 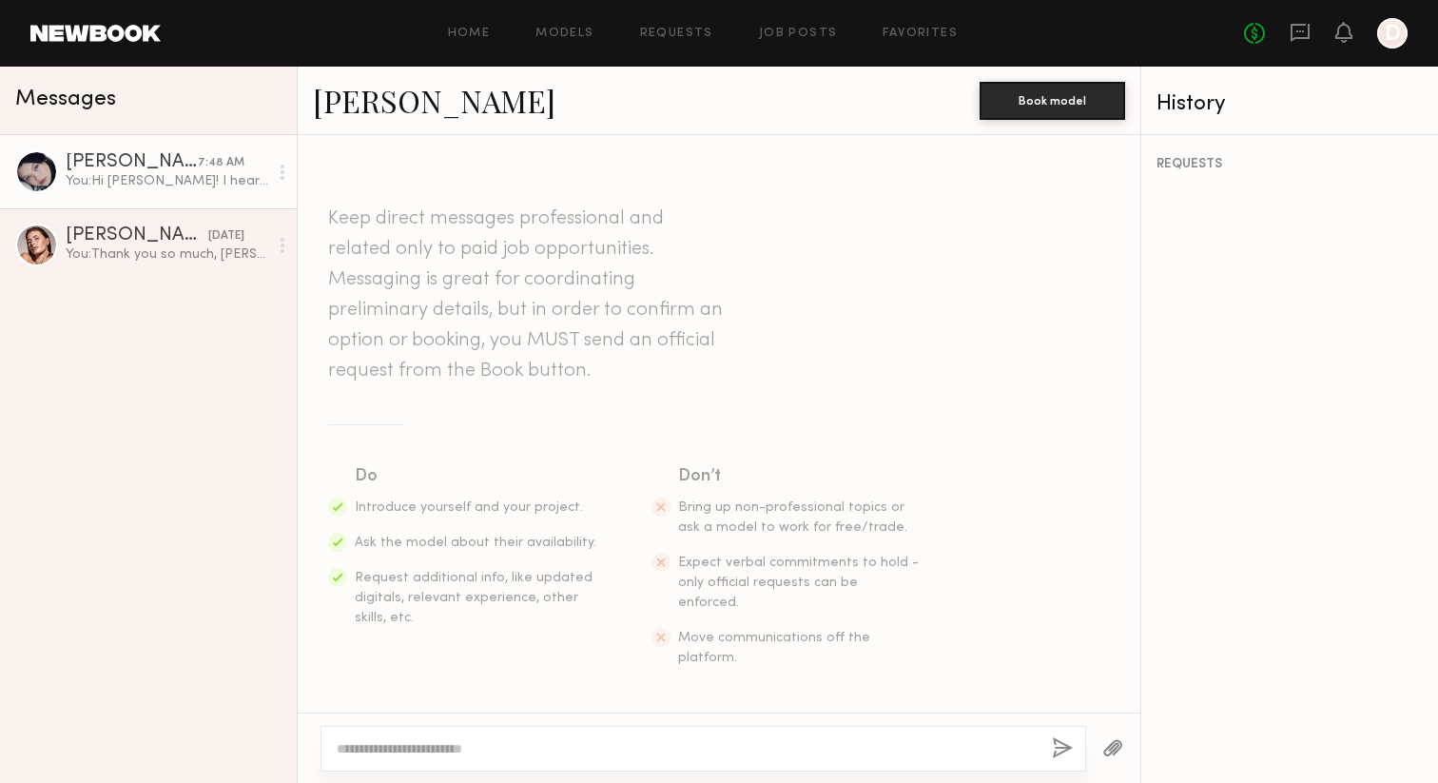 What do you see at coordinates (774, 648) in the screenshot?
I see `span: Move communications off the platform.` at bounding box center [774, 648].